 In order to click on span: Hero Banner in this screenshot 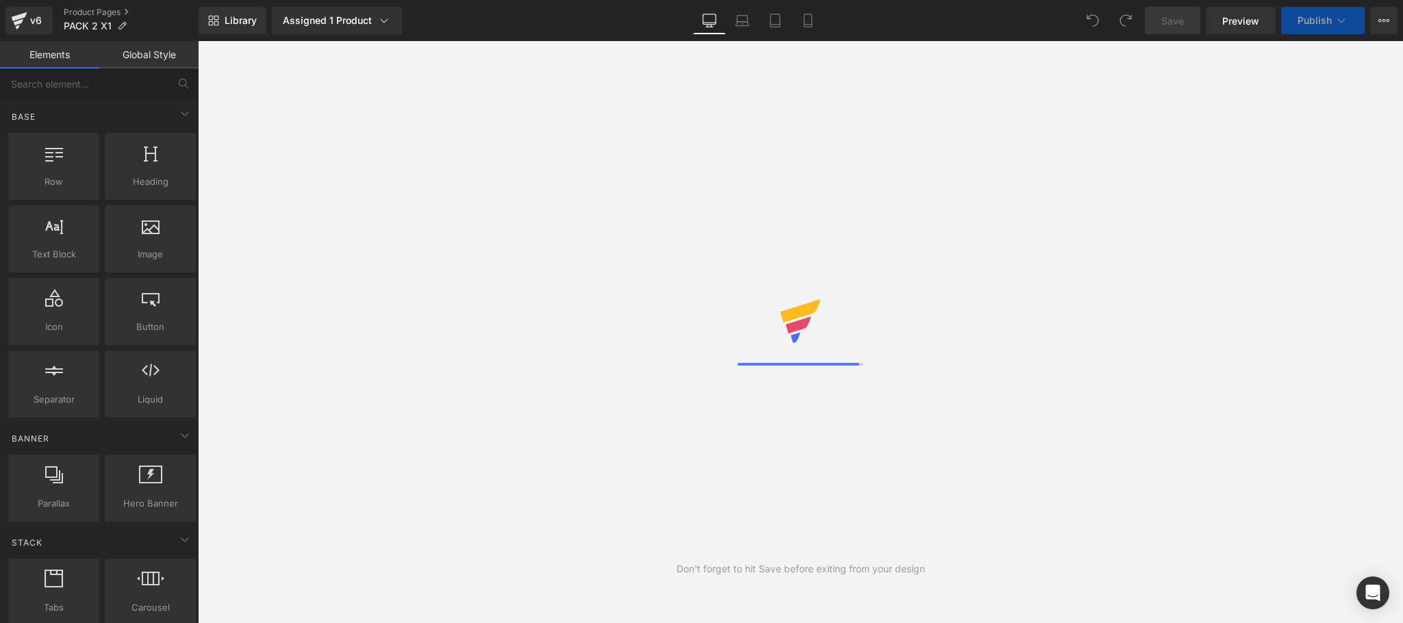, I will do `click(150, 503)`.